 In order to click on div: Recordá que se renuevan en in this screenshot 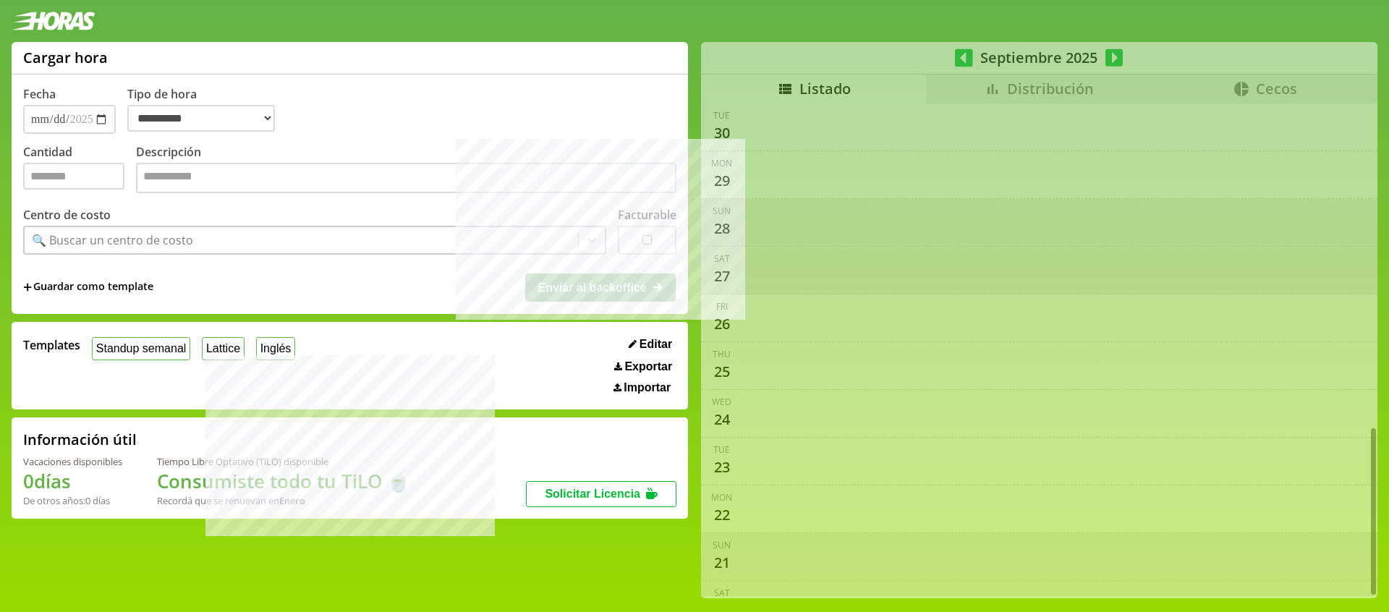, I will do `click(284, 500)`.